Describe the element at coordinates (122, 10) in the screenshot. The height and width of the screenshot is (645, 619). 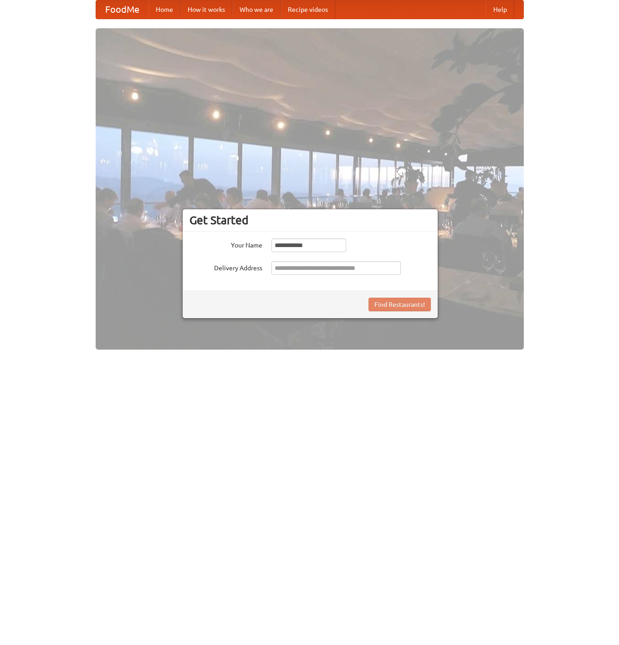
I see `a: FoodMe` at that location.